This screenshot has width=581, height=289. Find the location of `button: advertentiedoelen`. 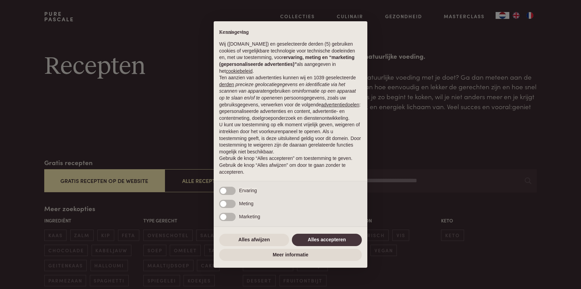

button: advertentiedoelen is located at coordinates (340, 105).